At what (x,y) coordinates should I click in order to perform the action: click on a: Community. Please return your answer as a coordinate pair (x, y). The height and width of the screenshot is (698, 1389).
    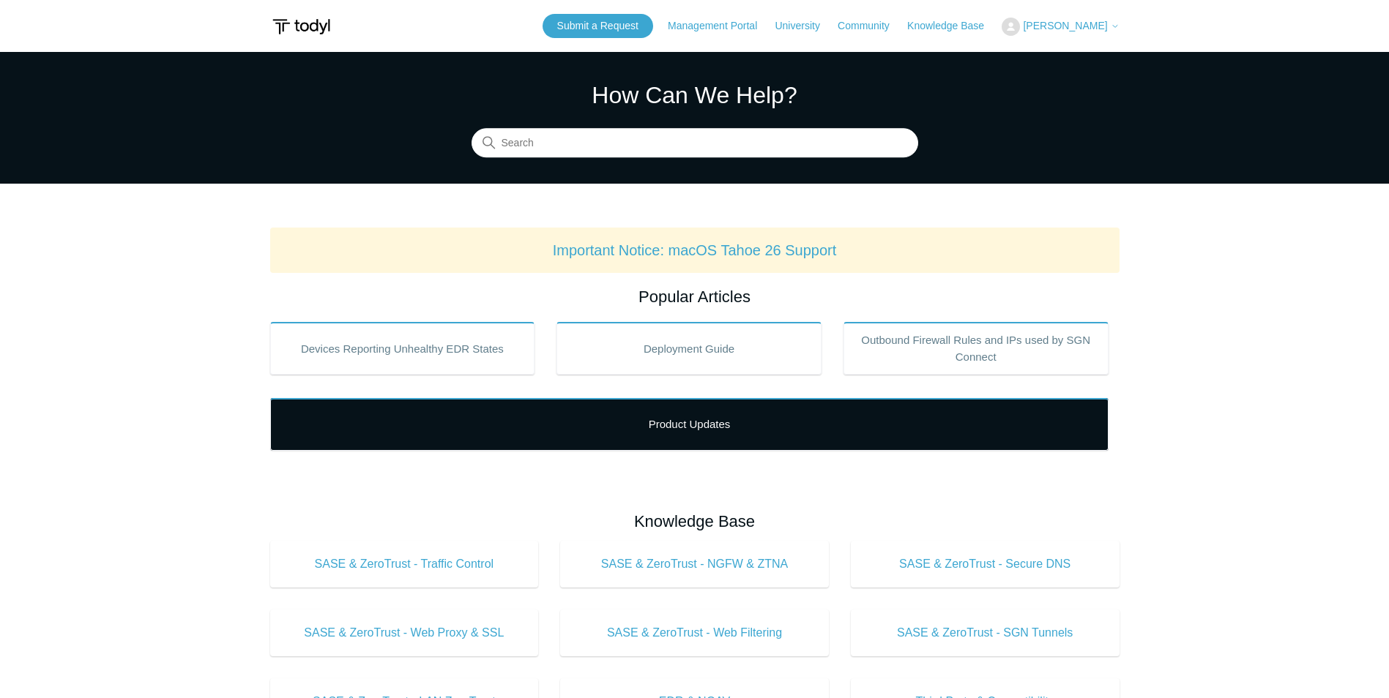
    Looking at the image, I should click on (870, 26).